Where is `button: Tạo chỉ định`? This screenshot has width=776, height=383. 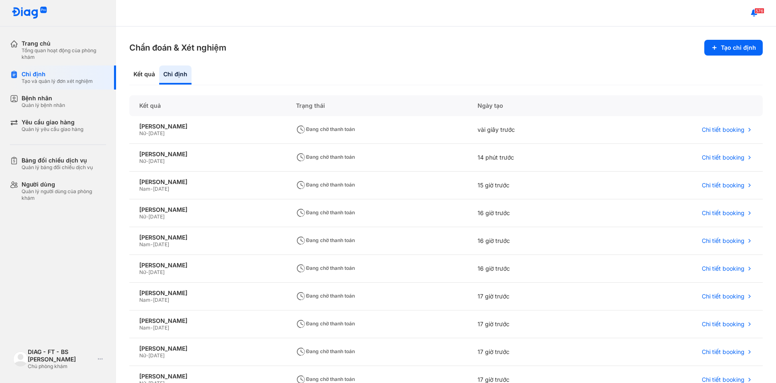
button: Tạo chỉ định is located at coordinates (733, 48).